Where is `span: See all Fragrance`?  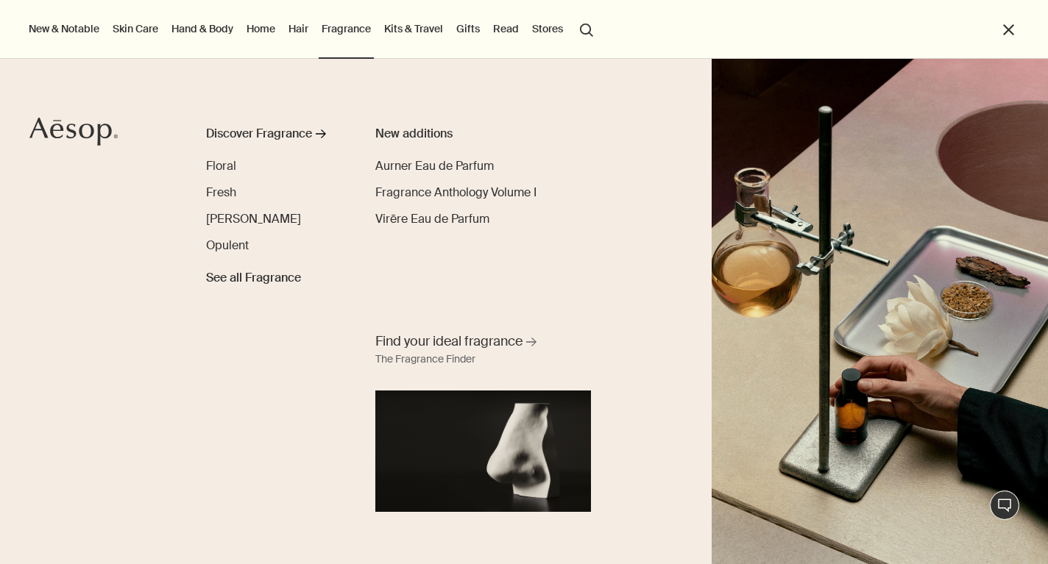
span: See all Fragrance is located at coordinates (253, 278).